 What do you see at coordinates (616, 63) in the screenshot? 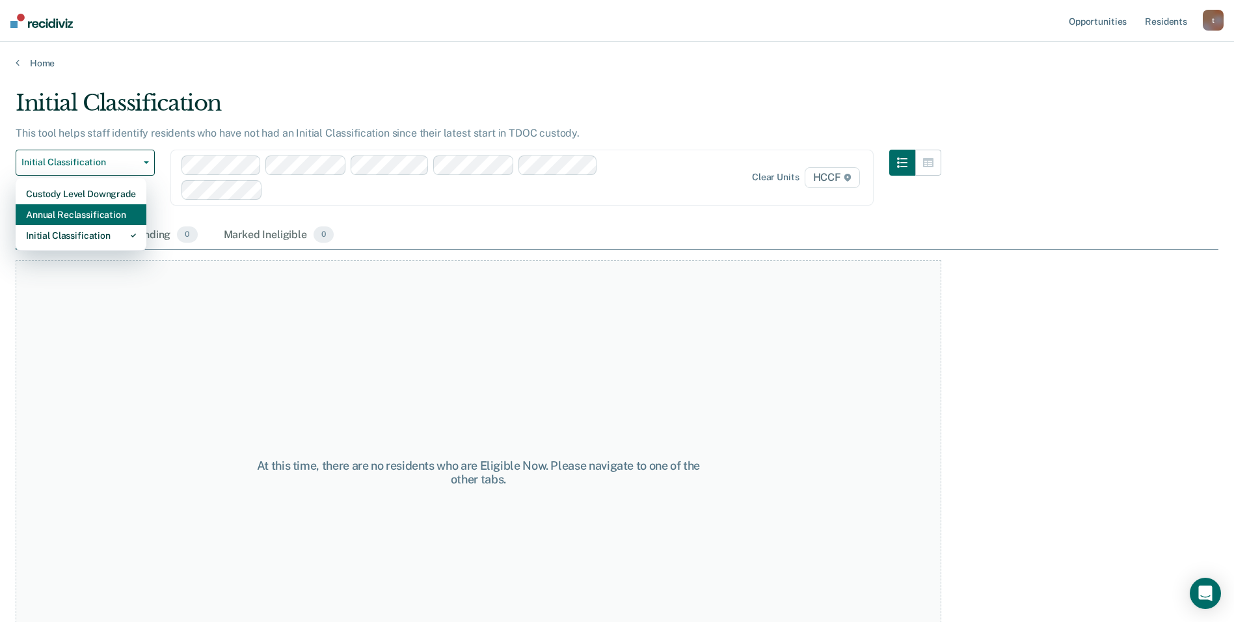
I see `a: Home` at bounding box center [616, 63].